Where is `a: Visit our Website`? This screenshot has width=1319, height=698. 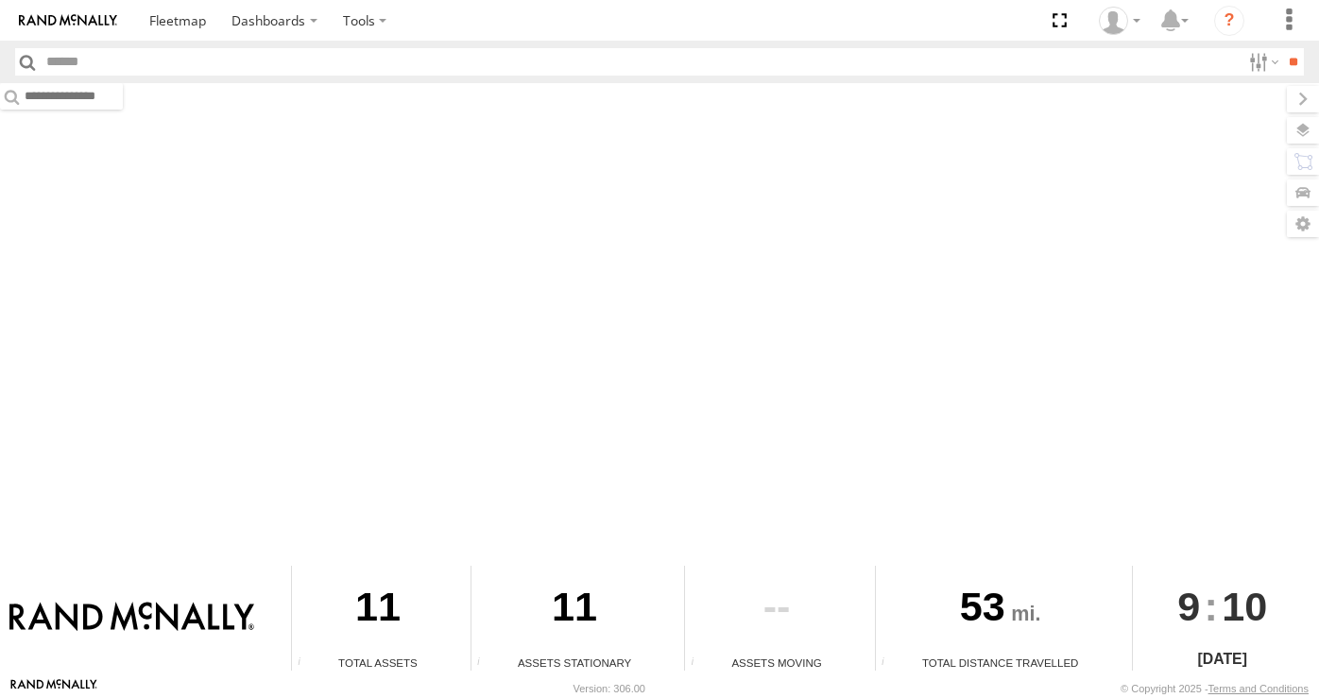 a: Visit our Website is located at coordinates (54, 689).